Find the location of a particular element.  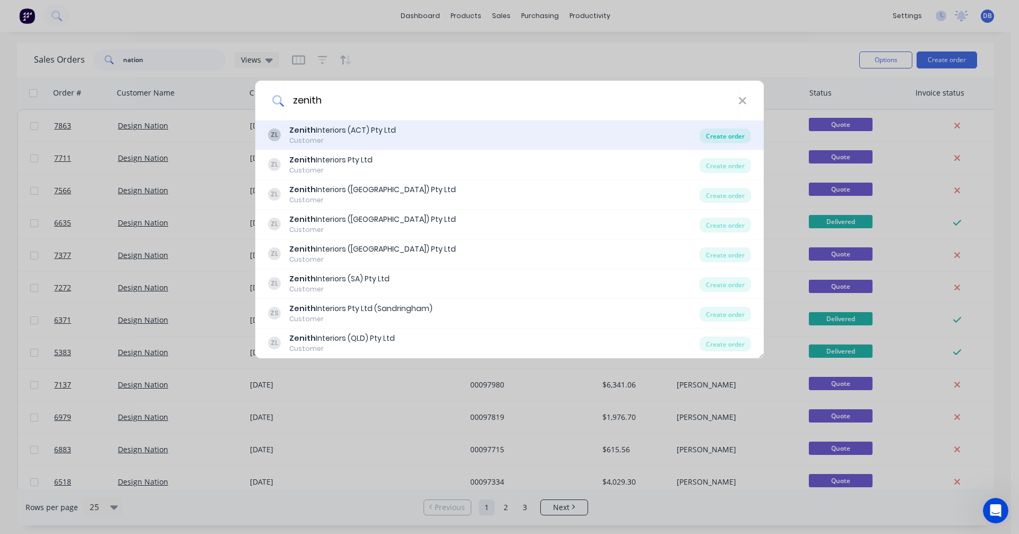

div: Interiors (SA) Pty Ltd is located at coordinates (339, 279).